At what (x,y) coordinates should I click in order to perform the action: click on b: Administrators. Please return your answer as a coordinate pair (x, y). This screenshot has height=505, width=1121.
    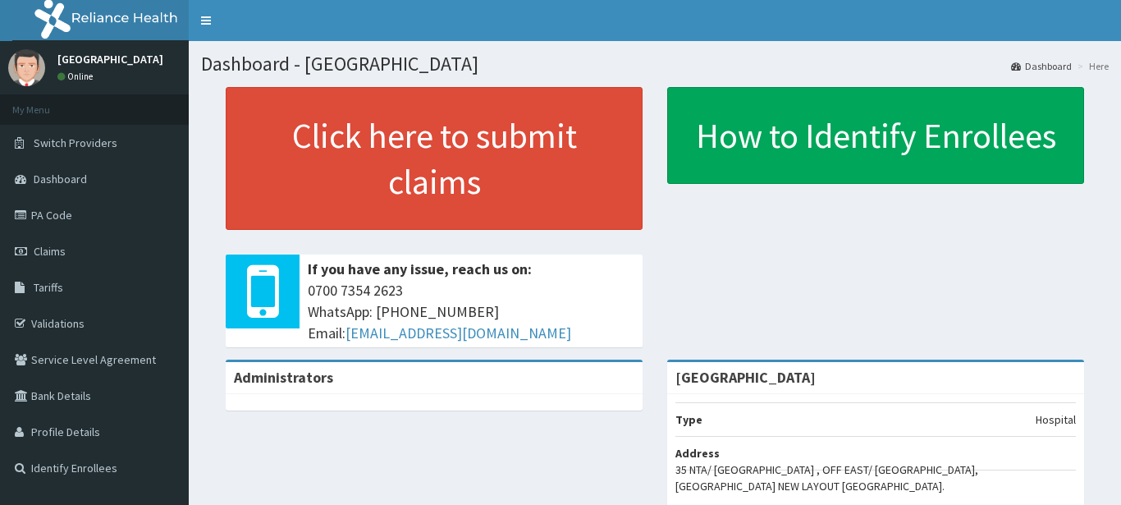
    Looking at the image, I should click on (283, 377).